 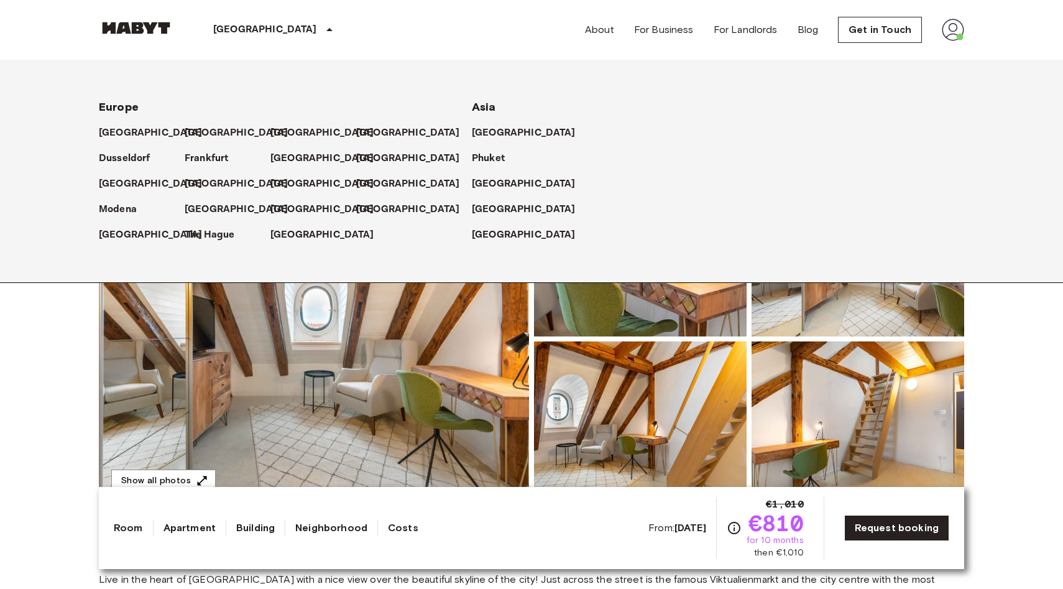 What do you see at coordinates (213, 159) in the screenshot?
I see `a: Frankfurt` at bounding box center [213, 159].